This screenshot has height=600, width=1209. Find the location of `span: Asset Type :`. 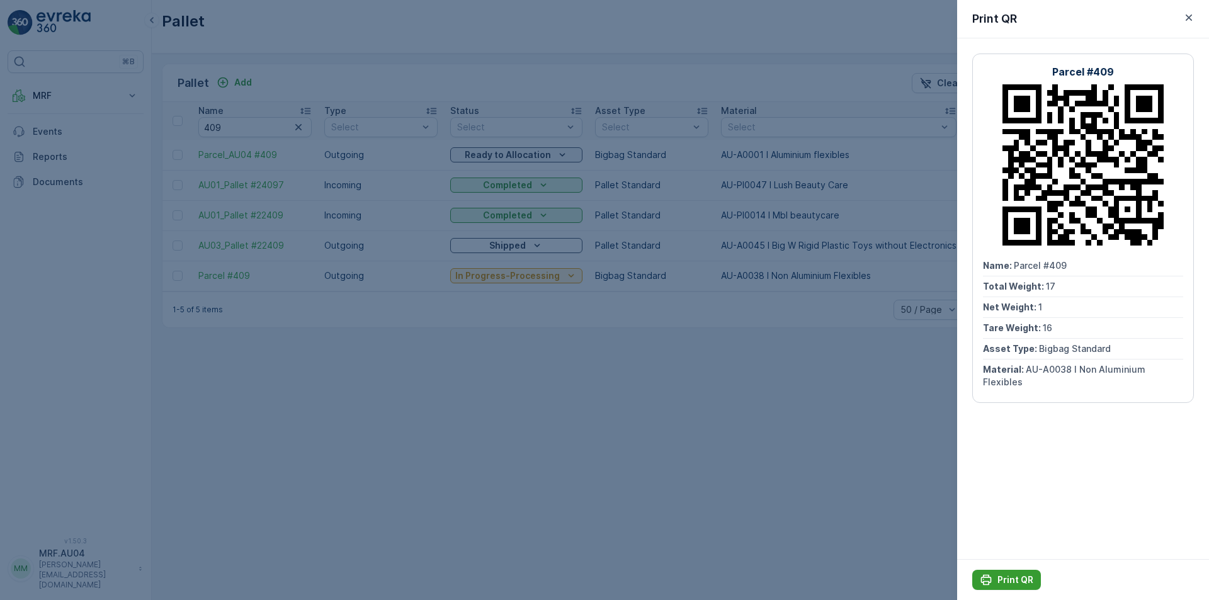

span: Asset Type : is located at coordinates (1011, 348).